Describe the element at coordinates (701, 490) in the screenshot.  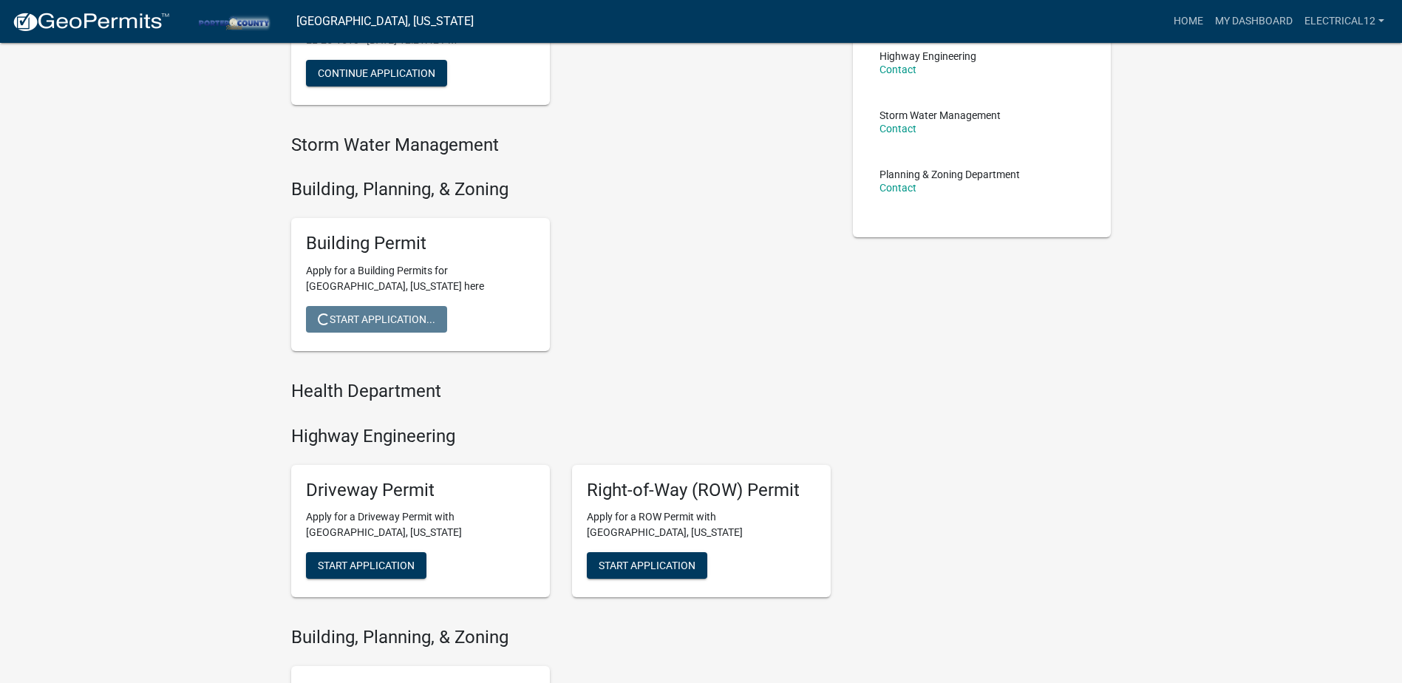
I see `h5: Right-of-Way (ROW) Permit` at that location.